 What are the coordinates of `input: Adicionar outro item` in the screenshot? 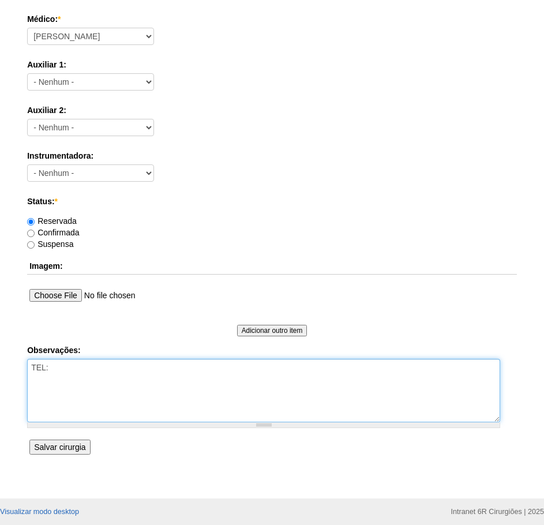 It's located at (272, 331).